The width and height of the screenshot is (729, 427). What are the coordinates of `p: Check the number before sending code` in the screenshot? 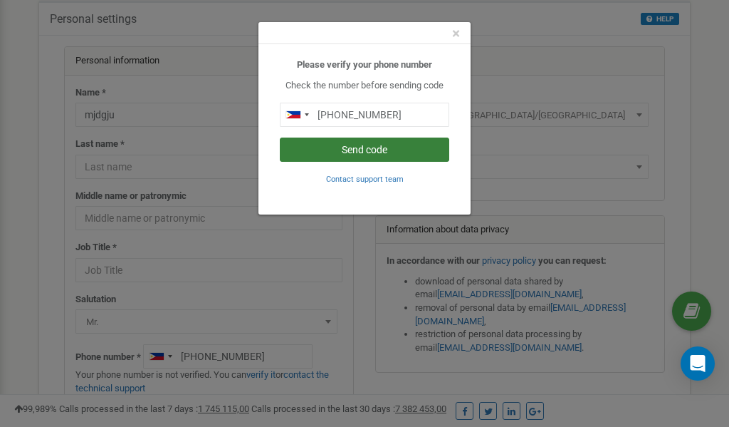 It's located at (365, 85).